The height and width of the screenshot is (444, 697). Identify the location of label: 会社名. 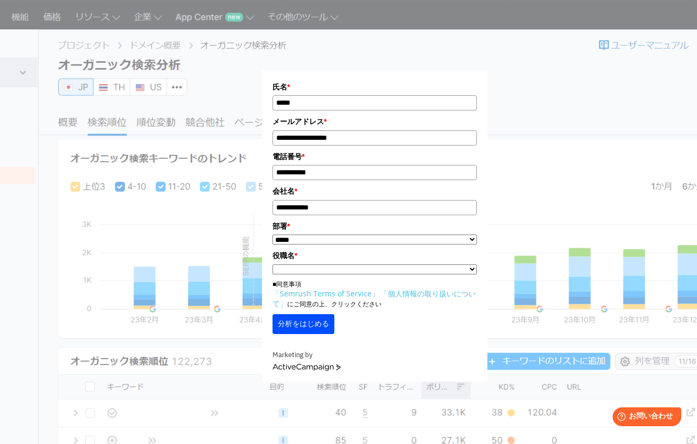
(375, 191).